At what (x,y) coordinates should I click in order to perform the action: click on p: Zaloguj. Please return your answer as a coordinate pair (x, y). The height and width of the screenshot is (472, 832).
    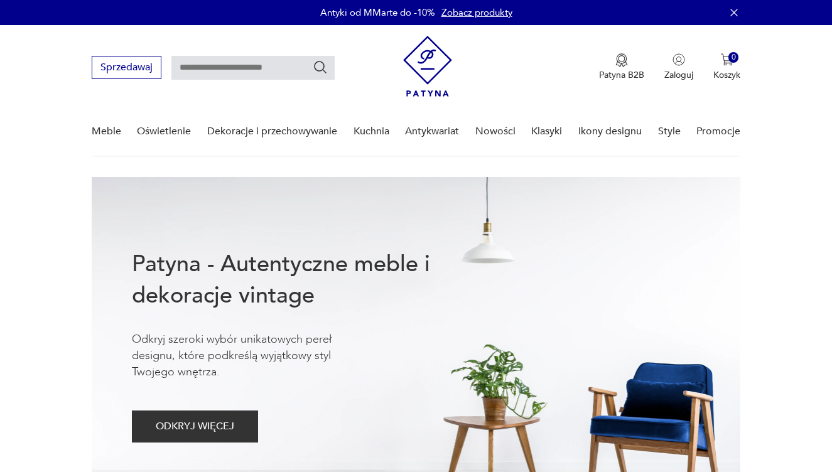
    Looking at the image, I should click on (678, 75).